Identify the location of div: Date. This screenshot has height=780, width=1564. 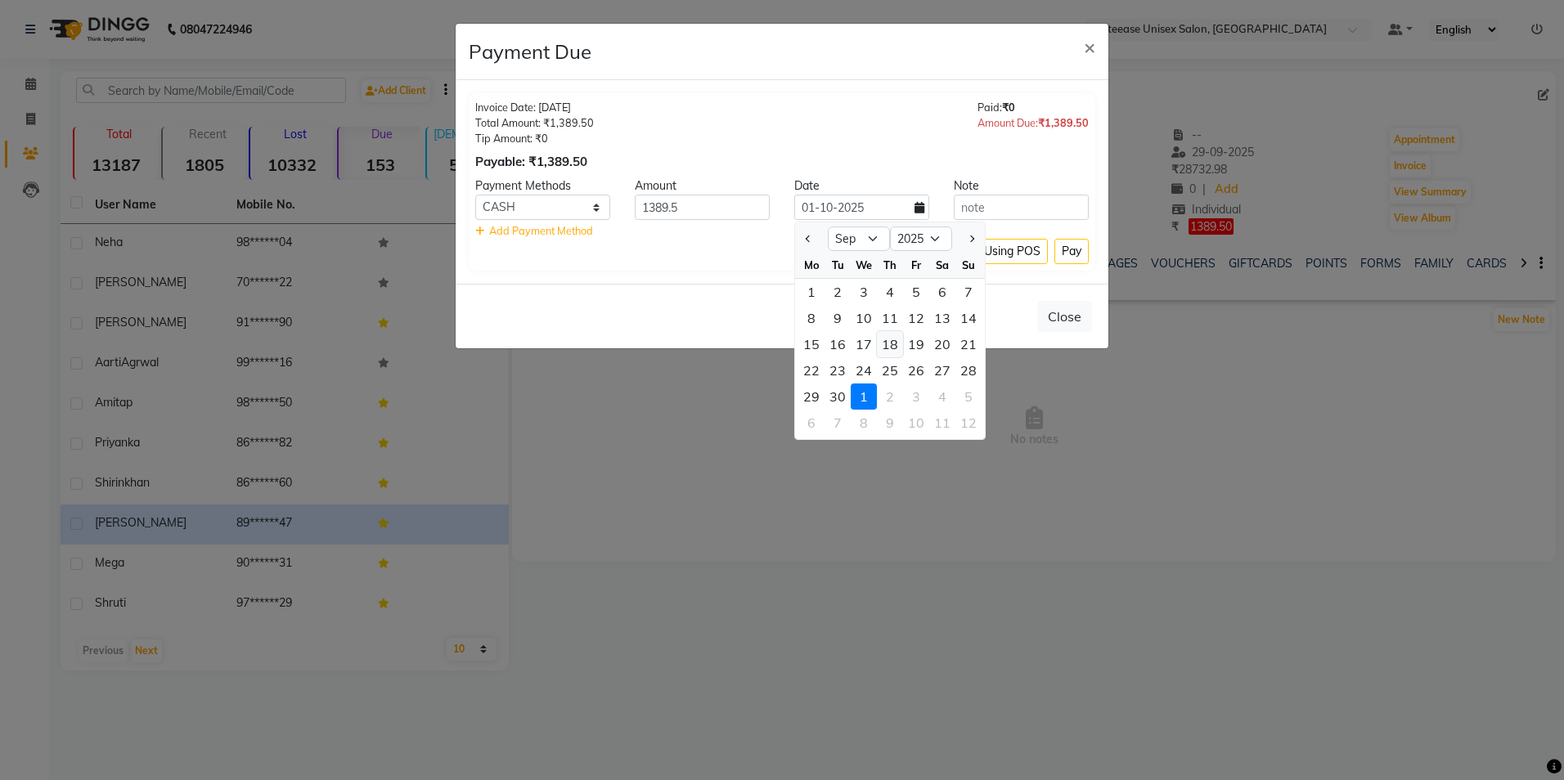
(861, 186).